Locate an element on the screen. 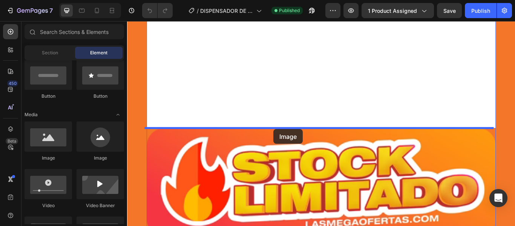 This screenshot has width=515, height=226. button: Save is located at coordinates (450, 11).